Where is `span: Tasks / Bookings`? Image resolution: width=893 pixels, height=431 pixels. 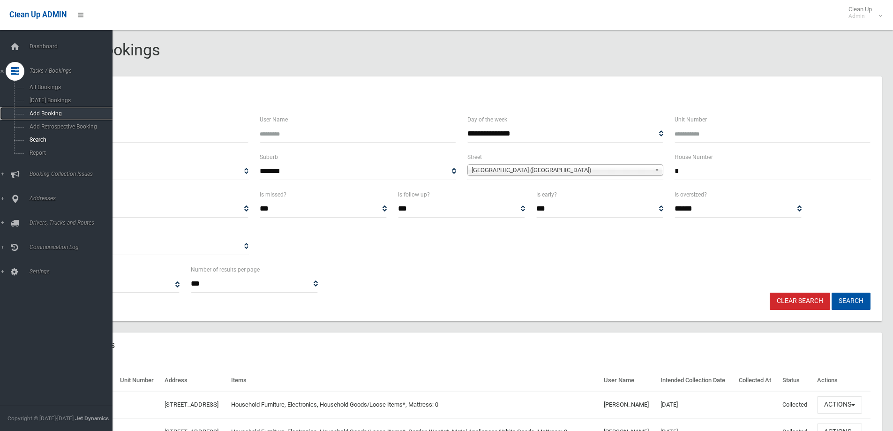
span: Tasks / Bookings is located at coordinates (73, 71).